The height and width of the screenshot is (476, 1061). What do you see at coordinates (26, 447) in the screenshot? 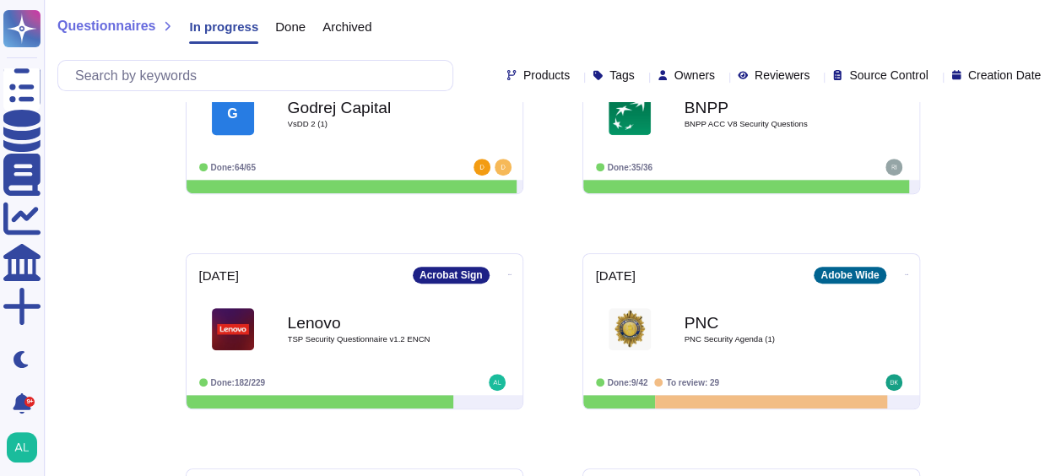
I see `button: user` at bounding box center [26, 447].